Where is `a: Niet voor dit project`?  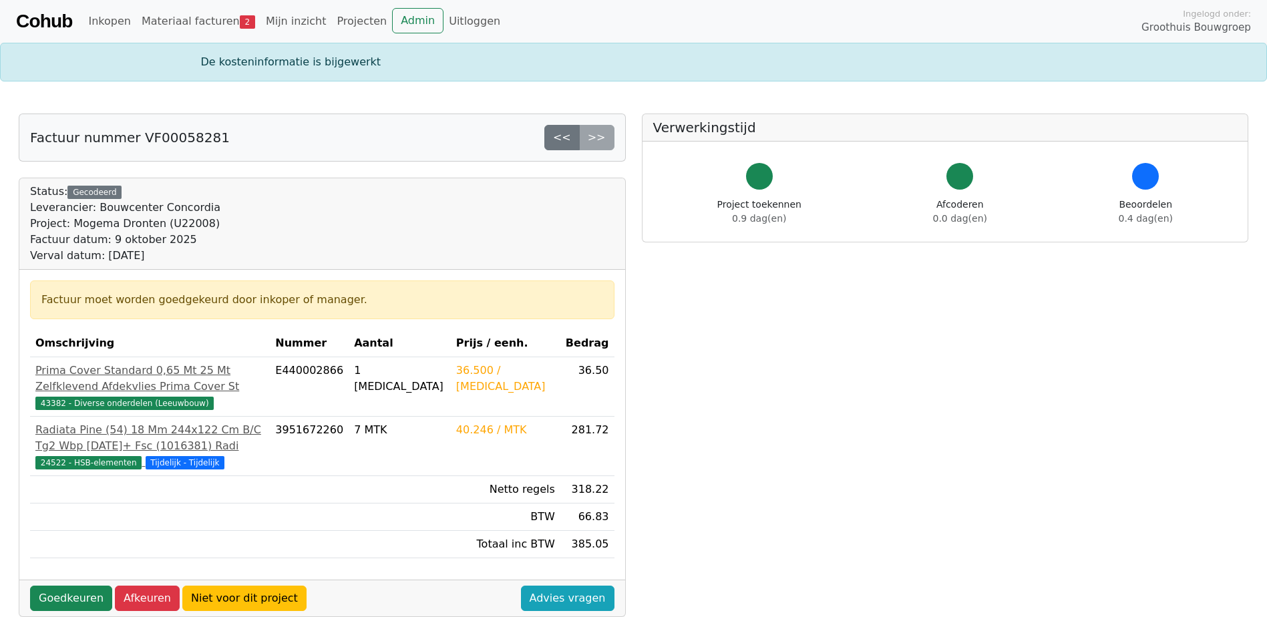
a: Niet voor dit project is located at coordinates (245, 599).